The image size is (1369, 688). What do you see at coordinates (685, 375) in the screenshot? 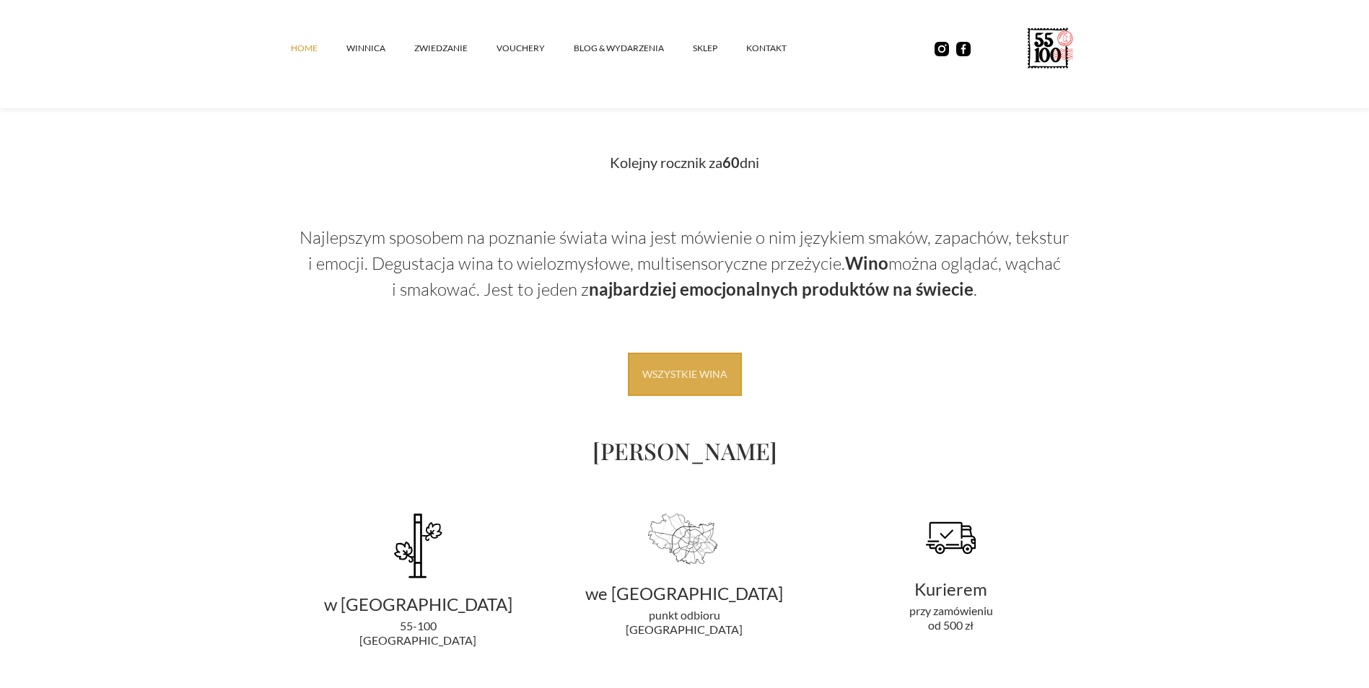
I see `a: Wszystkie wina` at bounding box center [685, 375].